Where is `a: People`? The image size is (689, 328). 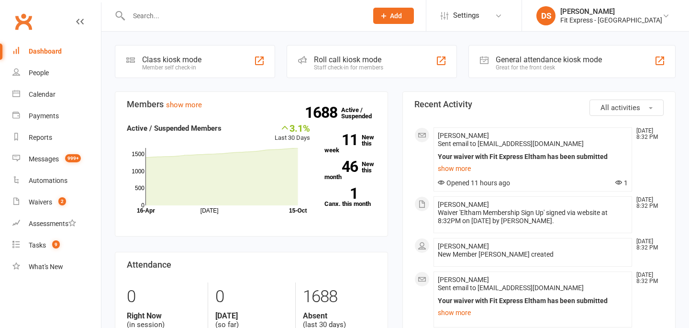 a: People is located at coordinates (56, 73).